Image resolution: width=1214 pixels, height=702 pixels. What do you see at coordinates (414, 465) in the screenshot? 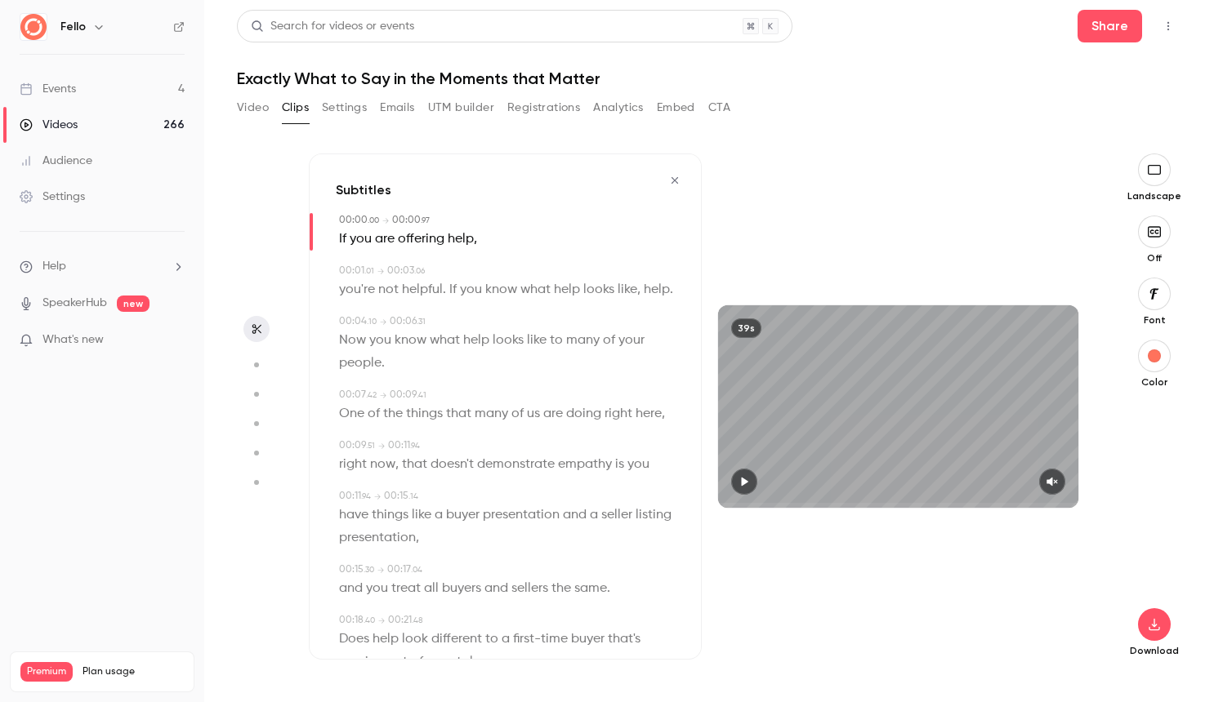
I see `span: that` at bounding box center [414, 465].